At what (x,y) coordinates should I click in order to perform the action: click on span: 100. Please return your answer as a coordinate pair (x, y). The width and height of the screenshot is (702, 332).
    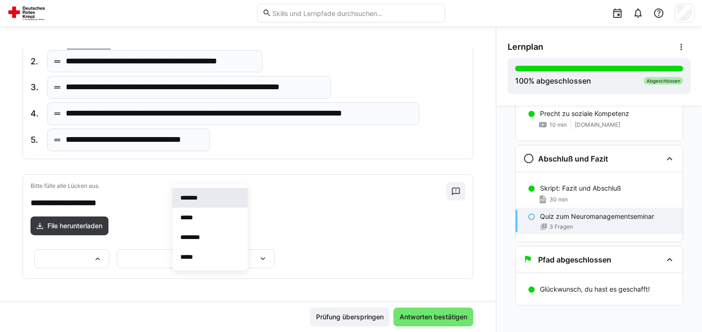
    Looking at the image, I should click on (522, 81).